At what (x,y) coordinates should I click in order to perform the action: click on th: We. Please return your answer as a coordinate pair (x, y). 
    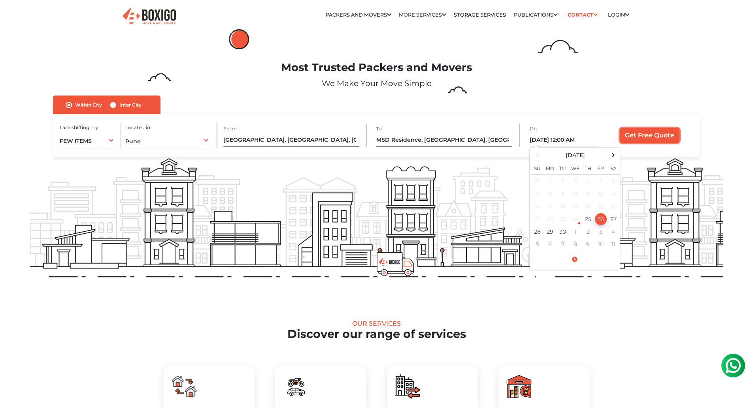
    Looking at the image, I should click on (575, 168).